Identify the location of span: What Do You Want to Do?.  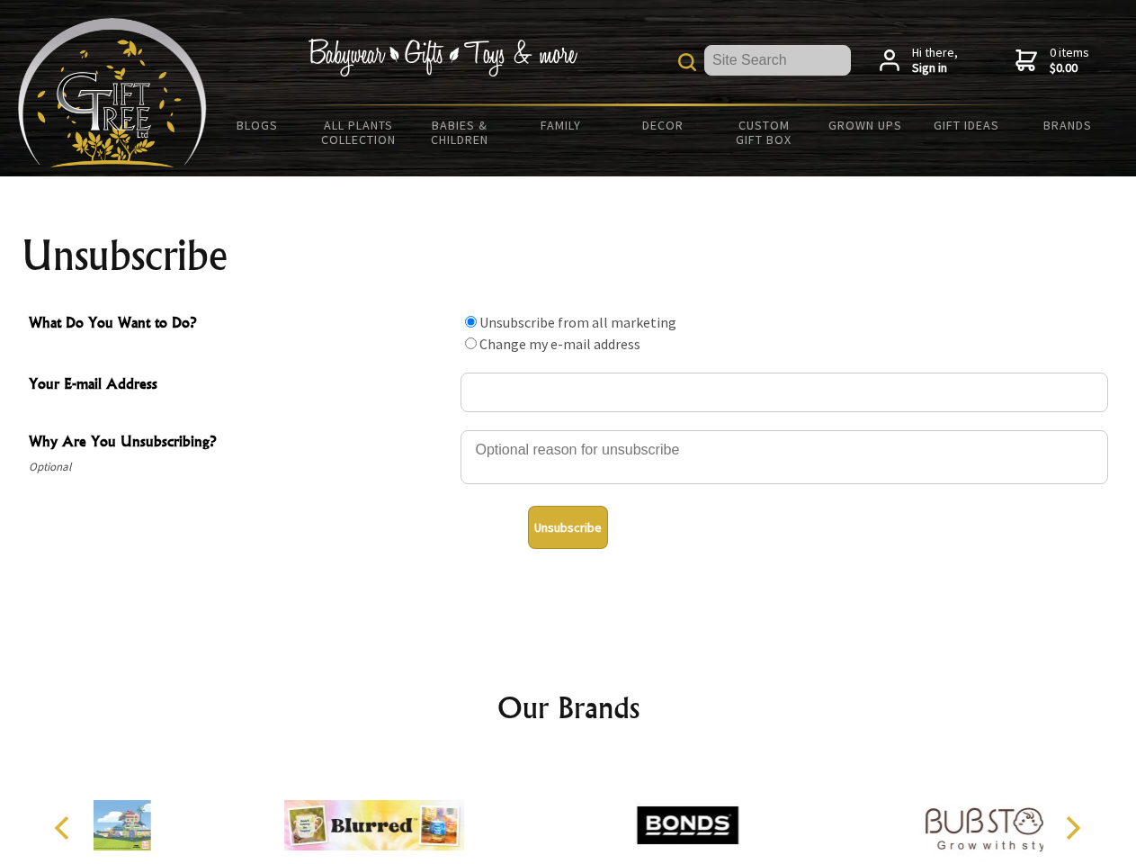
(240, 324).